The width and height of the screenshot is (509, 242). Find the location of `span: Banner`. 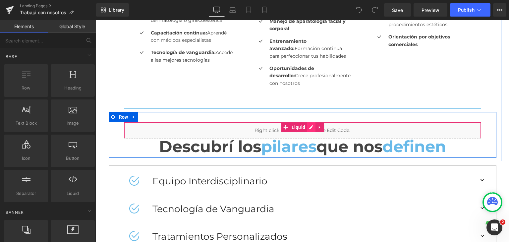

span: Banner is located at coordinates (15, 212).